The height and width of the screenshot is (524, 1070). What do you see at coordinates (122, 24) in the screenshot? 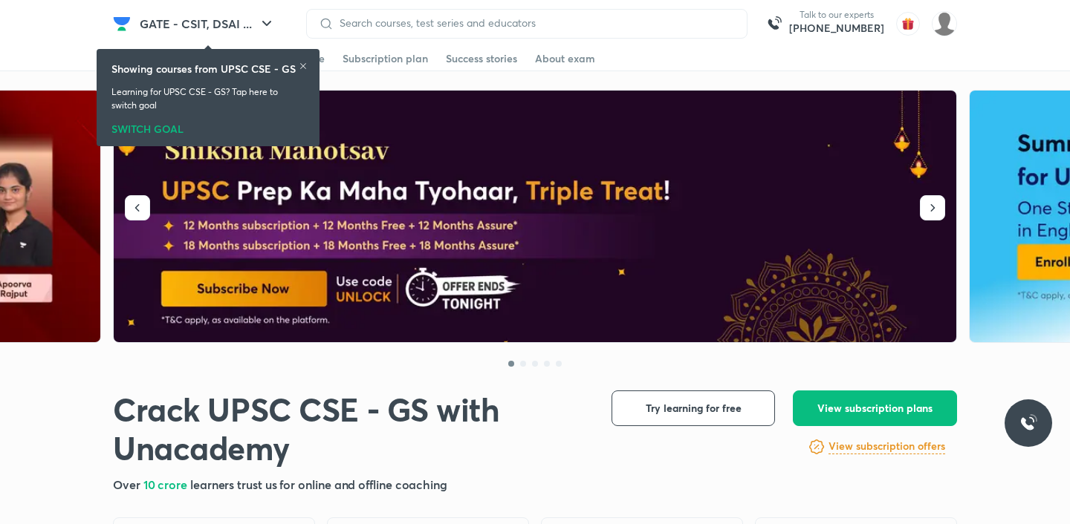
I see `img: Company Logo` at bounding box center [122, 24].